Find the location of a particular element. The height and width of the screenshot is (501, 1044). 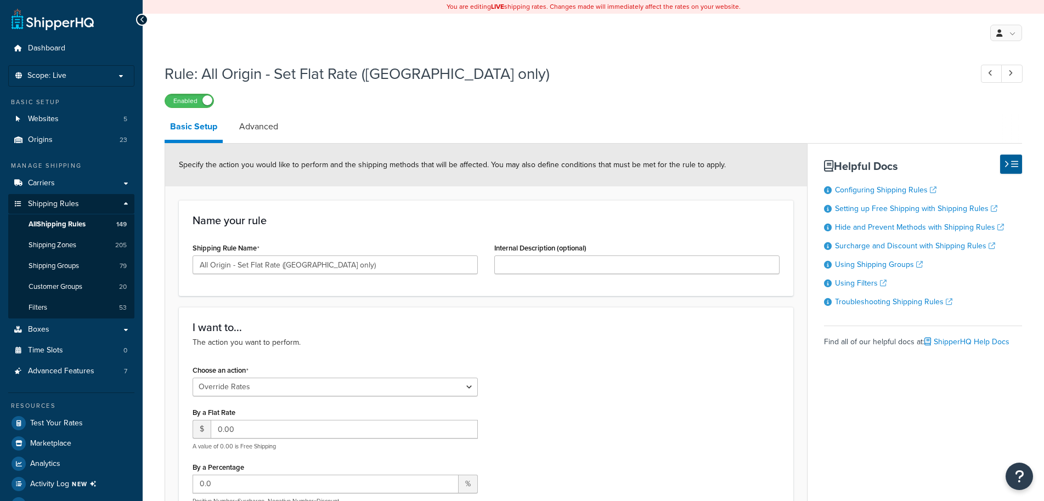

button: Hide Help Docs is located at coordinates (1011, 164).